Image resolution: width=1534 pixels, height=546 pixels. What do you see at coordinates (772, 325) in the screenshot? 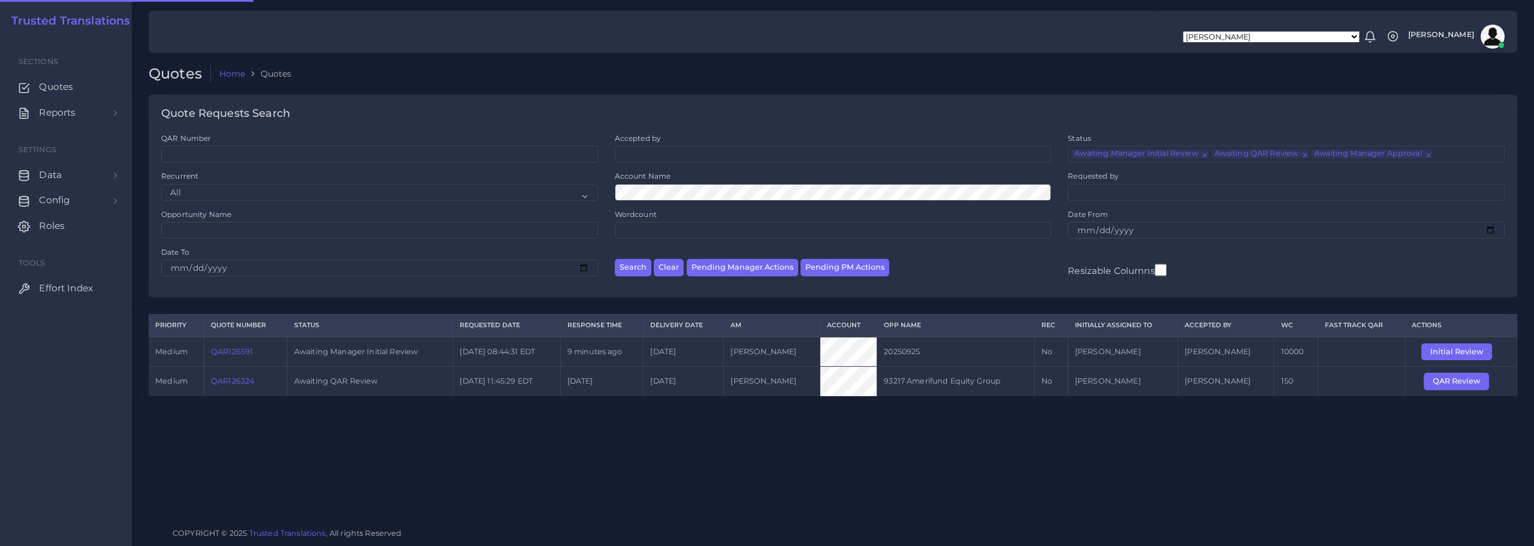
I see `th: AM` at bounding box center [772, 325].